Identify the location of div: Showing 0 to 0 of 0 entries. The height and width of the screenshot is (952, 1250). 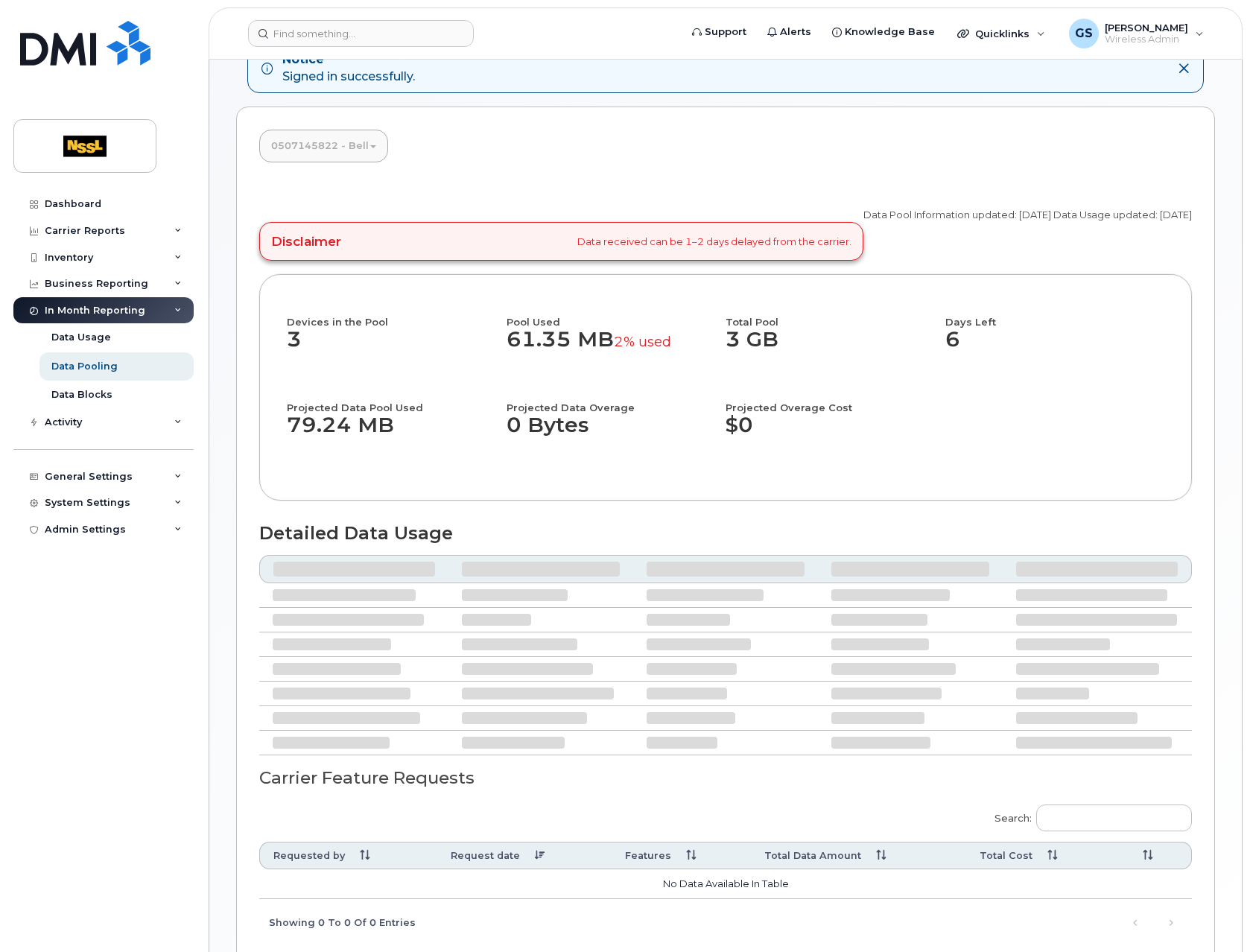
(337, 922).